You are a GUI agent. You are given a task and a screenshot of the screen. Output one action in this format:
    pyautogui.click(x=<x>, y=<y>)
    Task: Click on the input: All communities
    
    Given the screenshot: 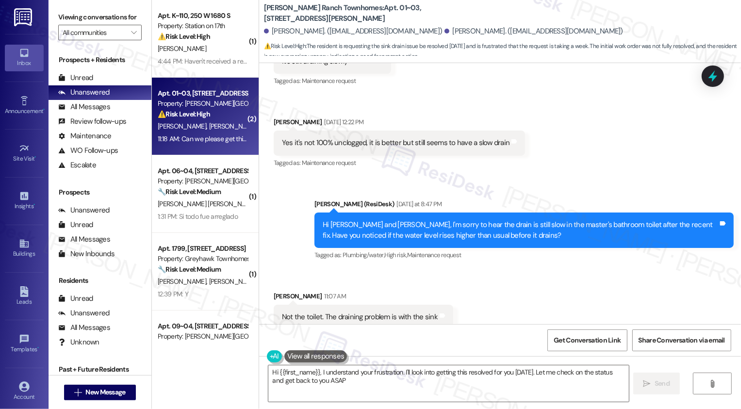 What is the action you would take?
    pyautogui.click(x=94, y=32)
    